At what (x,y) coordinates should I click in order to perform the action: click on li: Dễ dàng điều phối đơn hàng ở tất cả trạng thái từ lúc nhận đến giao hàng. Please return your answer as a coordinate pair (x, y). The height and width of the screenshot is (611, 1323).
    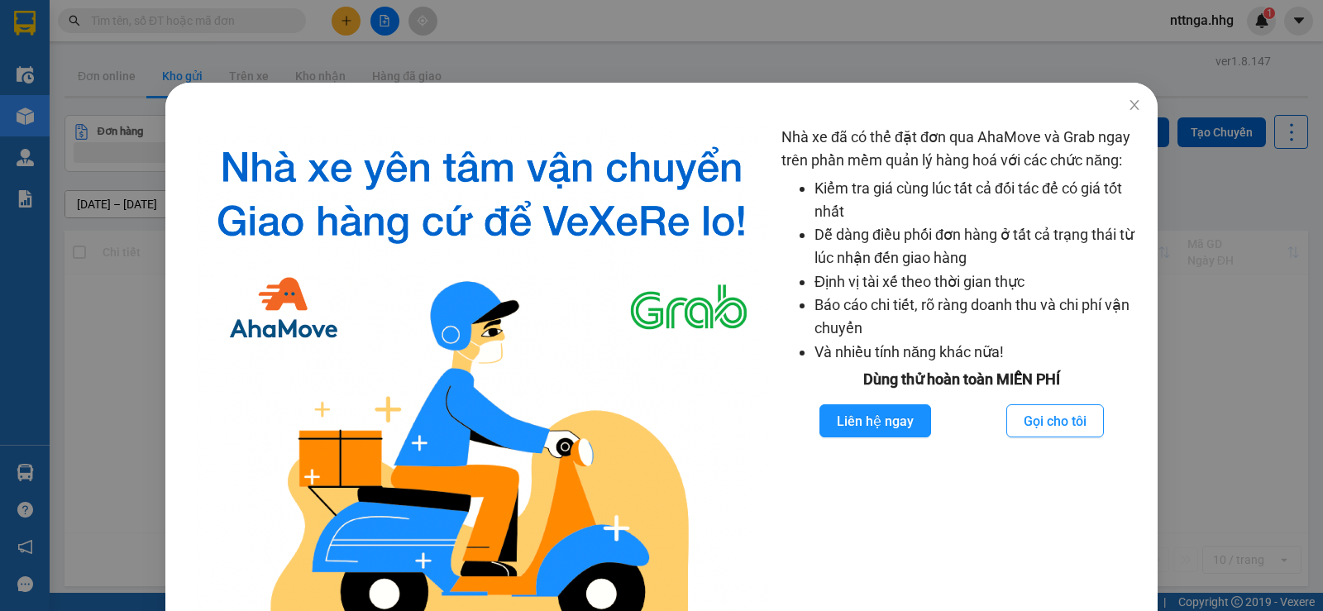
    Looking at the image, I should click on (978, 246).